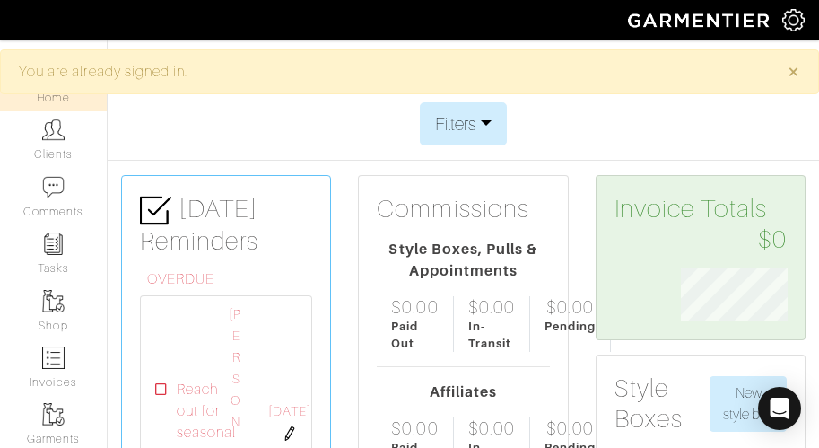 This screenshot has width=819, height=448. I want to click on div: In-Transit, so click(492, 335).